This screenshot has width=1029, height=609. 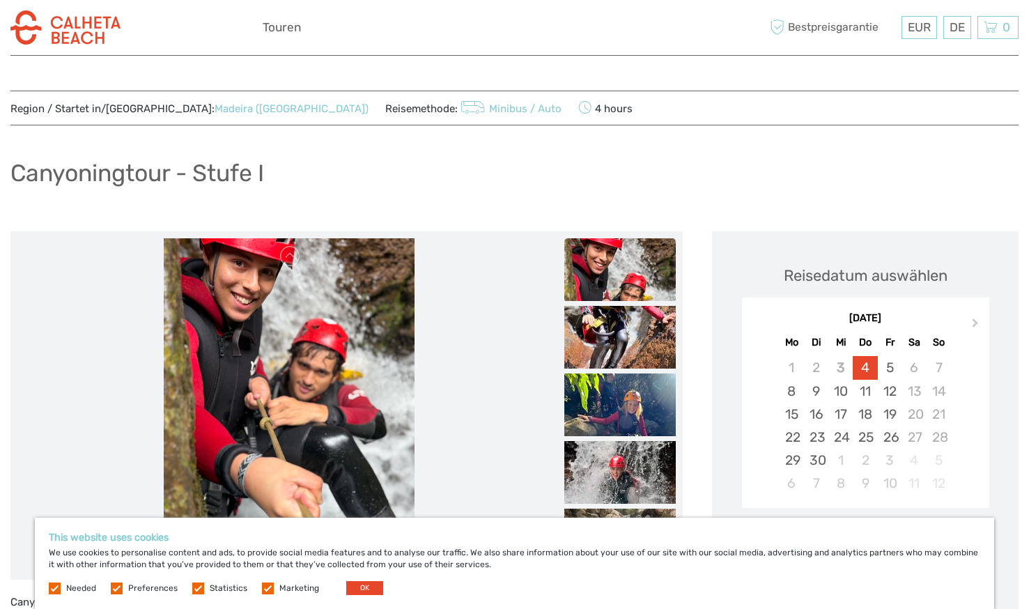 What do you see at coordinates (914, 391) in the screenshot?
I see `div: Not available Samstag, 13. September 2025` at bounding box center [914, 391].